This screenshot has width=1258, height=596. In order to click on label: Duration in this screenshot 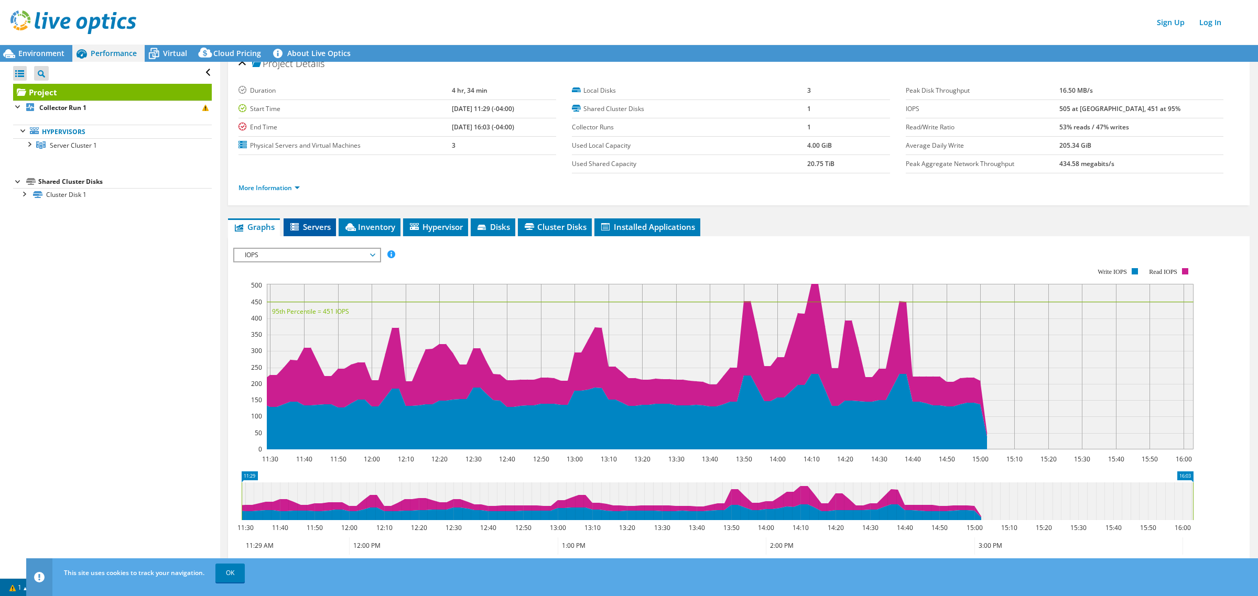, I will do `click(345, 91)`.